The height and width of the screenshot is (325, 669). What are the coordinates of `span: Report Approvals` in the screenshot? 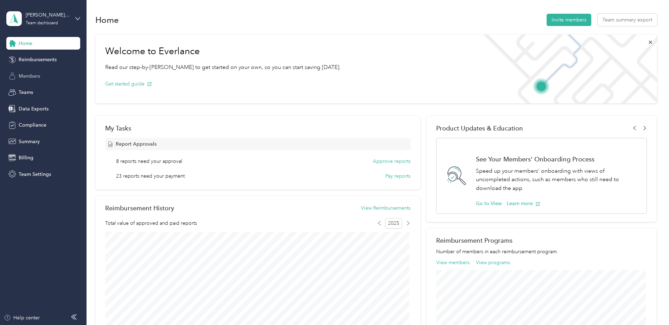 It's located at (136, 144).